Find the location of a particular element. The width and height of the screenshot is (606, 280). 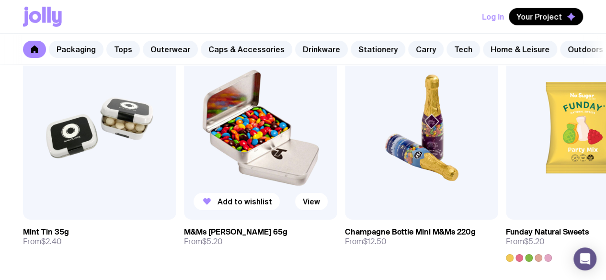

a: Tech is located at coordinates (463, 49).